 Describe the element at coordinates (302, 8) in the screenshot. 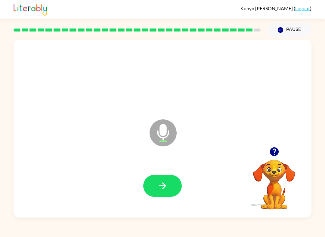

I see `a: Logout` at that location.